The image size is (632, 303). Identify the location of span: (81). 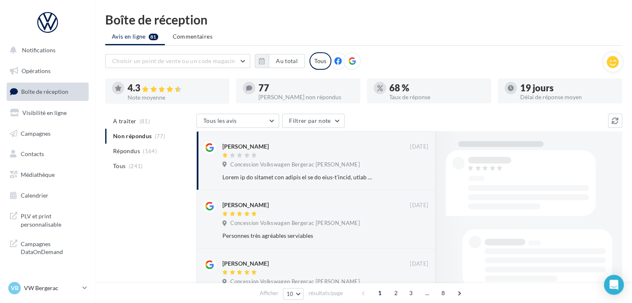
(145, 121).